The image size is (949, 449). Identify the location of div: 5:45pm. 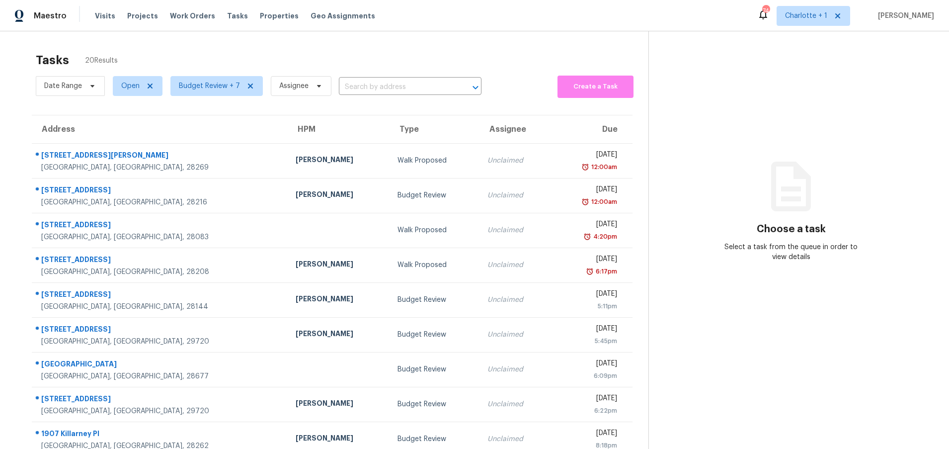
(588, 341).